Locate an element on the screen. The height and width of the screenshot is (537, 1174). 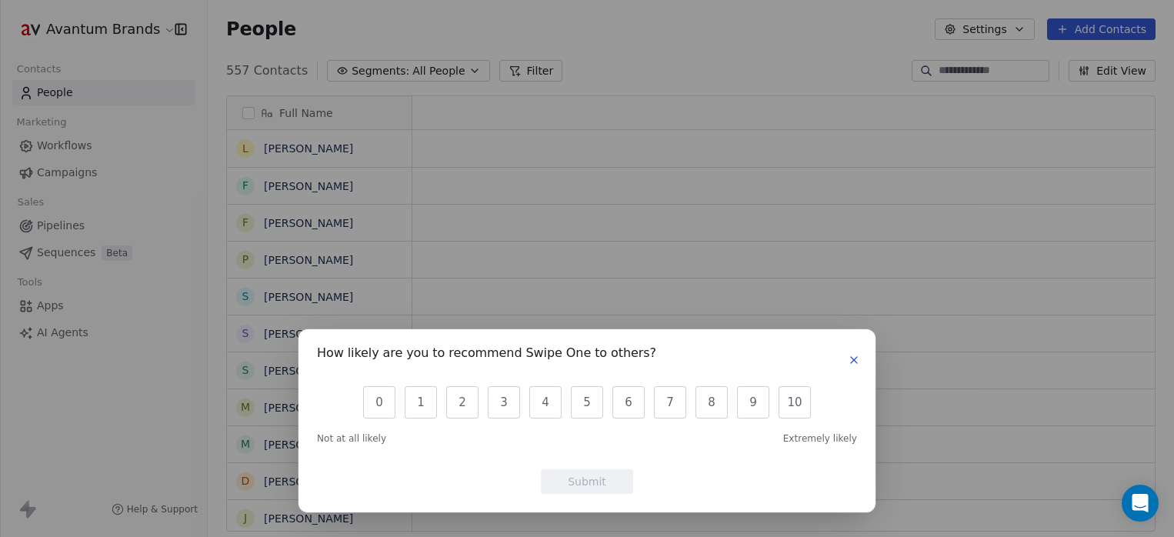
button: 9 is located at coordinates (753, 402).